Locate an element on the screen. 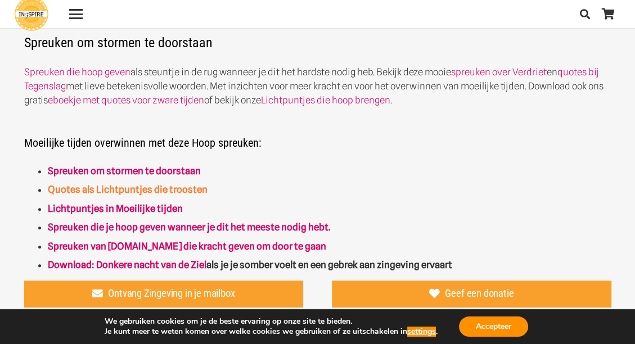 The height and width of the screenshot is (344, 635). span: Ontvang Zingeving in je mailbox is located at coordinates (171, 294).